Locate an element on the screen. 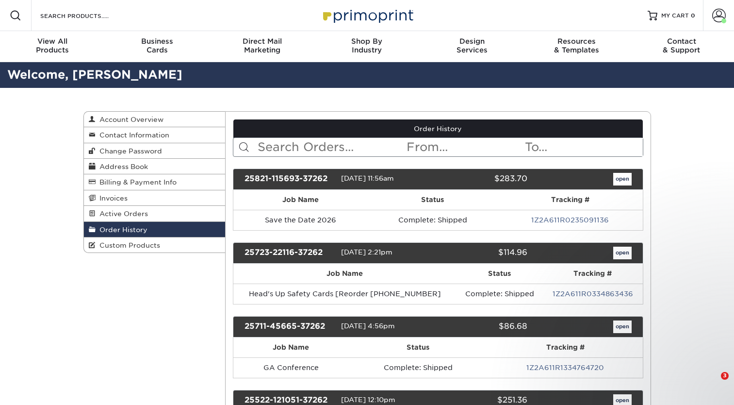 Image resolution: width=734 pixels, height=405 pixels. span: Active Orders is located at coordinates (122, 214).